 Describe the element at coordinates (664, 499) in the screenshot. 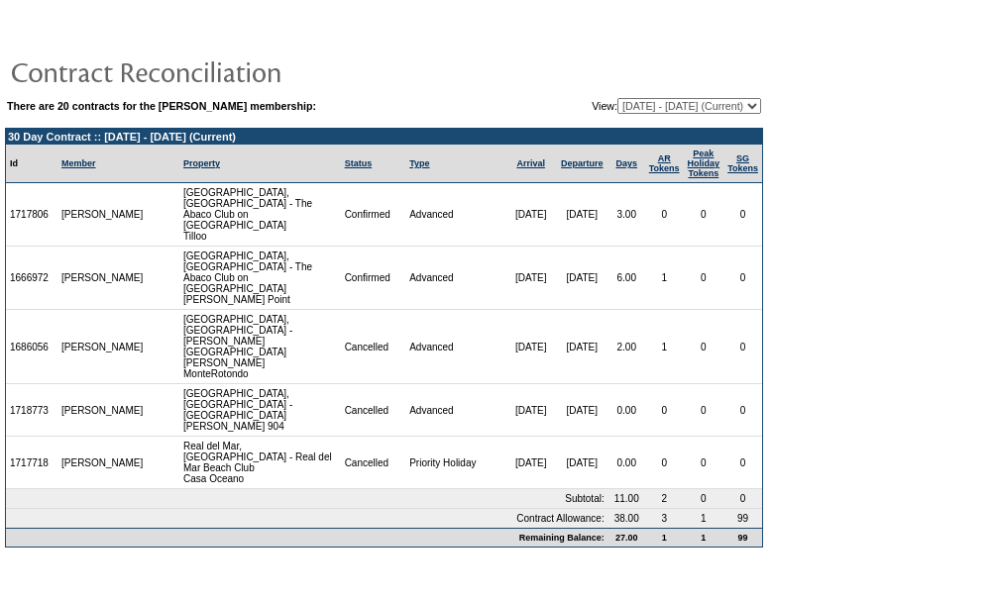

I see `td: 2` at that location.